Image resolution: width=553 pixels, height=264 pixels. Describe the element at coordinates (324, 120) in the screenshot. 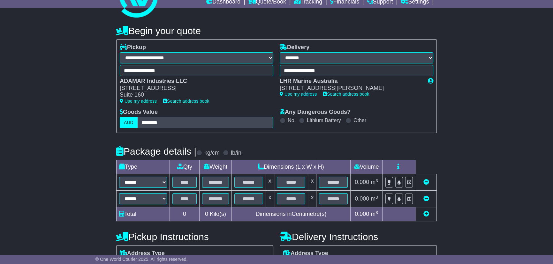

I see `label: Lithium Battery` at that location.